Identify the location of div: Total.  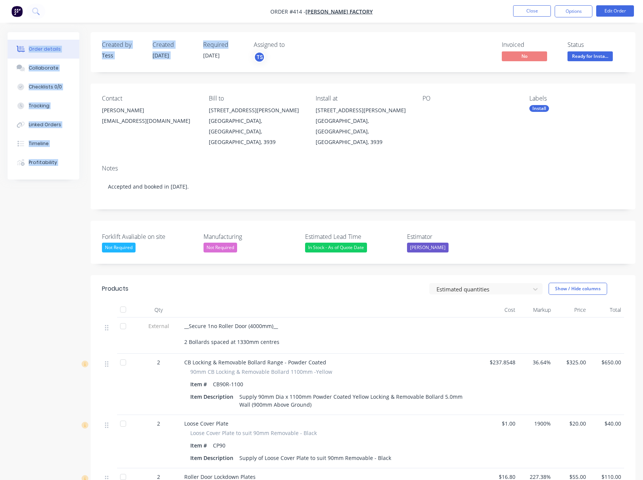
(607, 310).